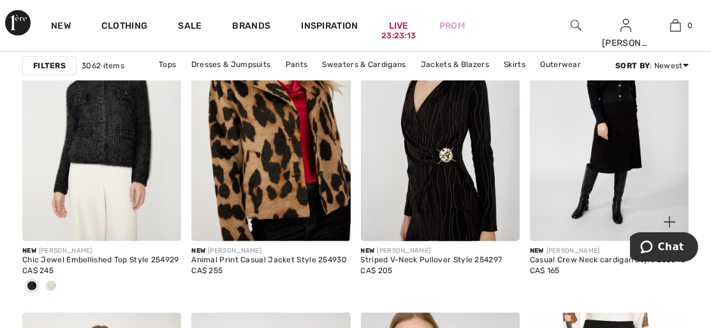 The image size is (711, 328). What do you see at coordinates (669, 222) in the screenshot?
I see `img: plus_v2.svg` at bounding box center [669, 222].